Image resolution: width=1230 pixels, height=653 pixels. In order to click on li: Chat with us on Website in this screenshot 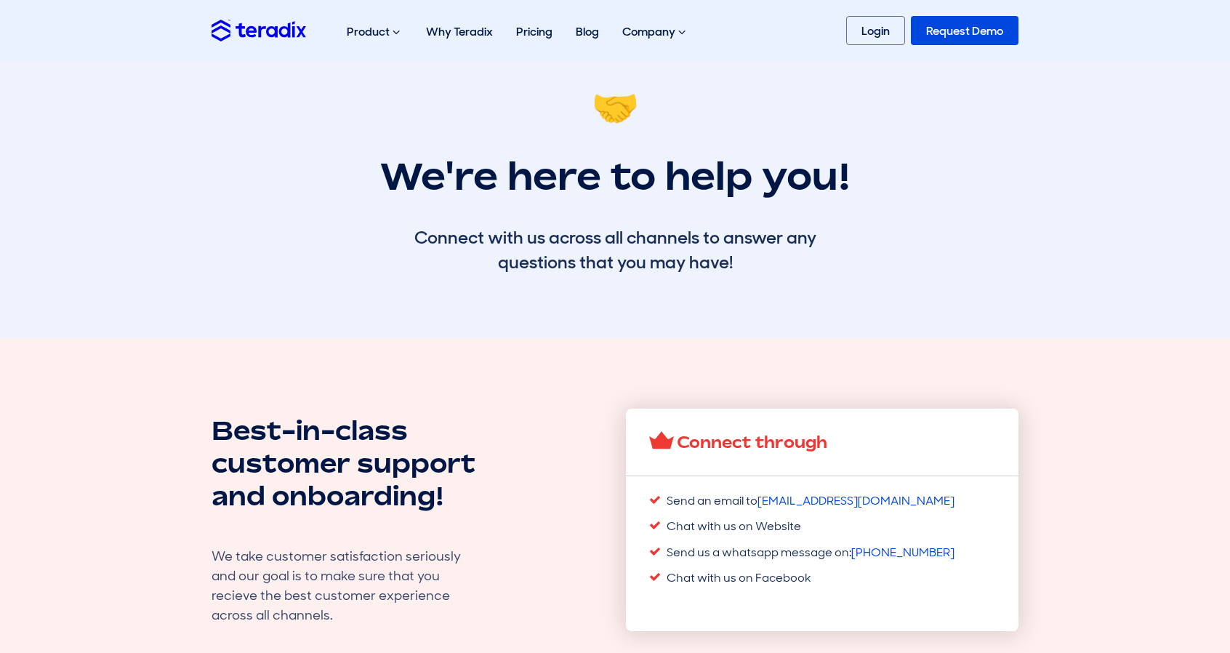, I will do `click(822, 525)`.